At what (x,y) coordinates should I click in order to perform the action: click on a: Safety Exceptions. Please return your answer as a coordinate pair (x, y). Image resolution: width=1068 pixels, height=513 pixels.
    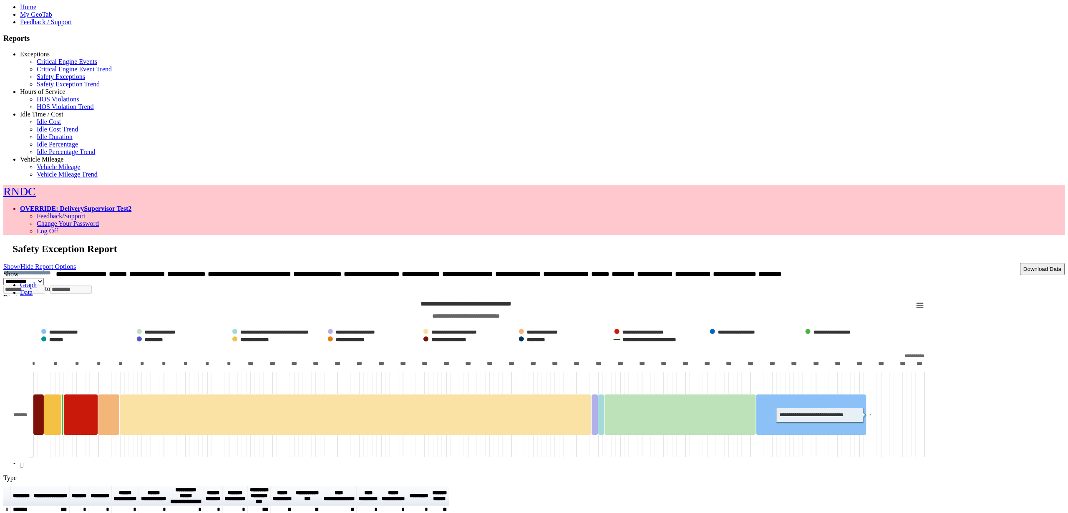
    Looking at the image, I should click on (61, 76).